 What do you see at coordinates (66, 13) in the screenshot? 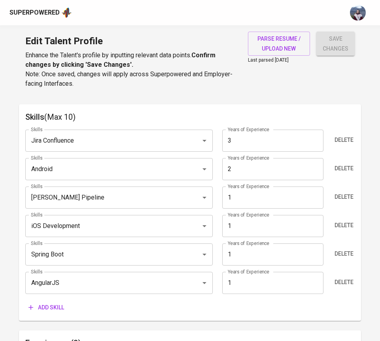
I see `img: app logo` at bounding box center [66, 13].